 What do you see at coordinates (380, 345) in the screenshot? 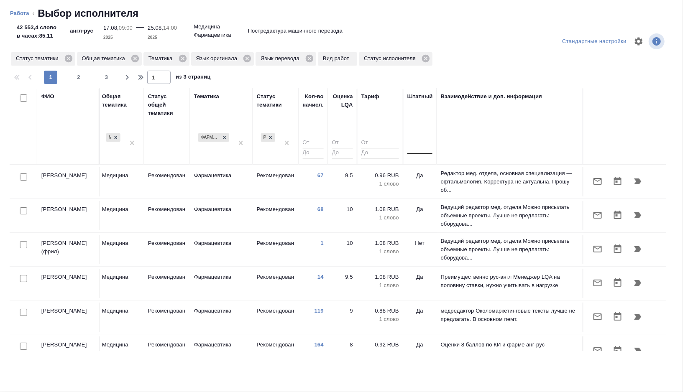
I see `p: 0.92 RUB` at bounding box center [380, 345].